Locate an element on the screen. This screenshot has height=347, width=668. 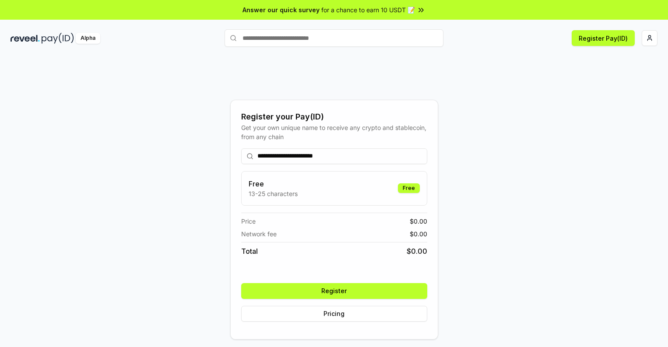
img: reveel_dark is located at coordinates (25, 38).